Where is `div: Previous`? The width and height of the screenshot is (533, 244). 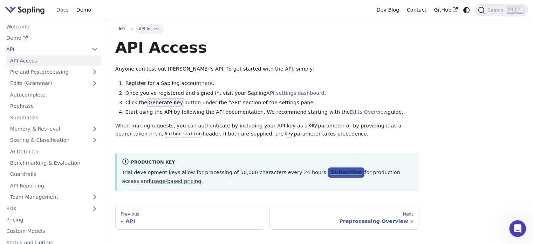
div: Previous is located at coordinates (190, 214).